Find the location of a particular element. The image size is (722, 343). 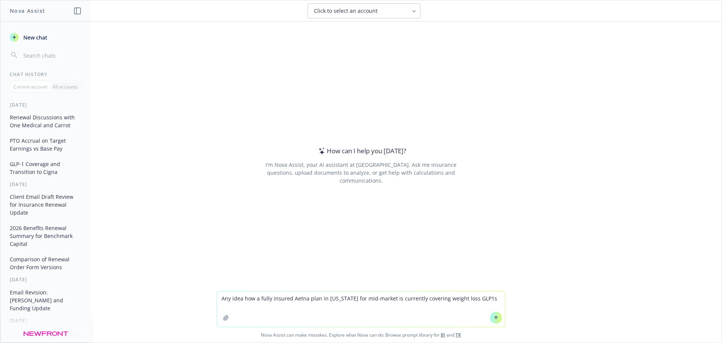

div: Chat History is located at coordinates (46, 74).